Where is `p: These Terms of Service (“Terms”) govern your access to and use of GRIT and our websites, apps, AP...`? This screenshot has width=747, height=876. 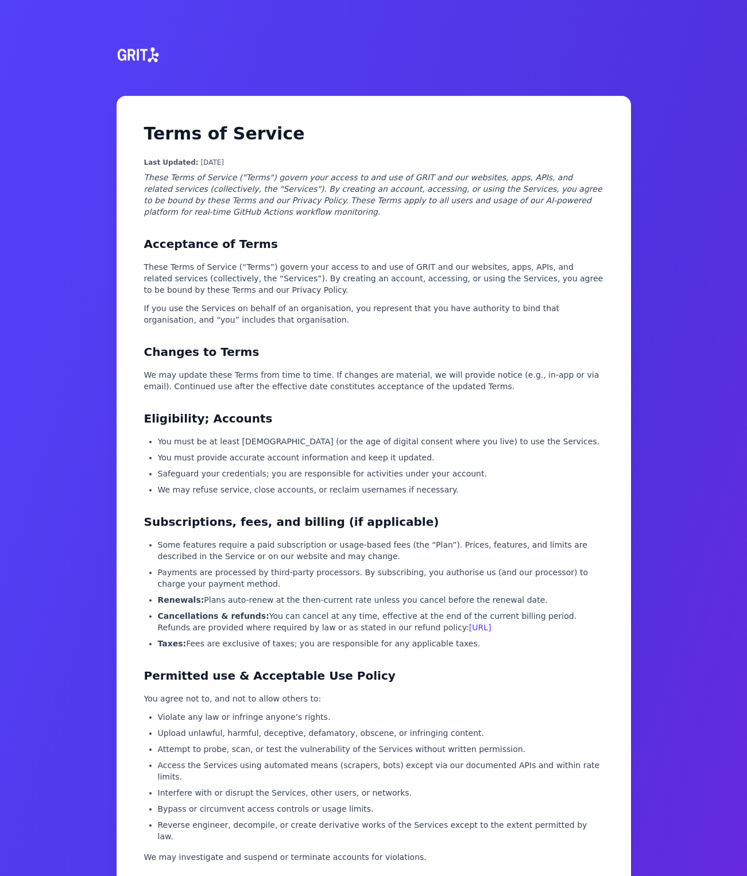 p: These Terms of Service (“Terms”) govern your access to and use of GRIT and our websites, apps, AP... is located at coordinates (374, 278).